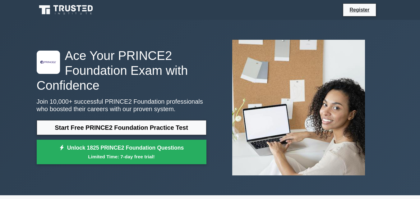 This screenshot has width=420, height=199. What do you see at coordinates (121, 71) in the screenshot?
I see `h1: Ace Your PRINCE2 Foundation Exam with Confidence` at bounding box center [121, 71].